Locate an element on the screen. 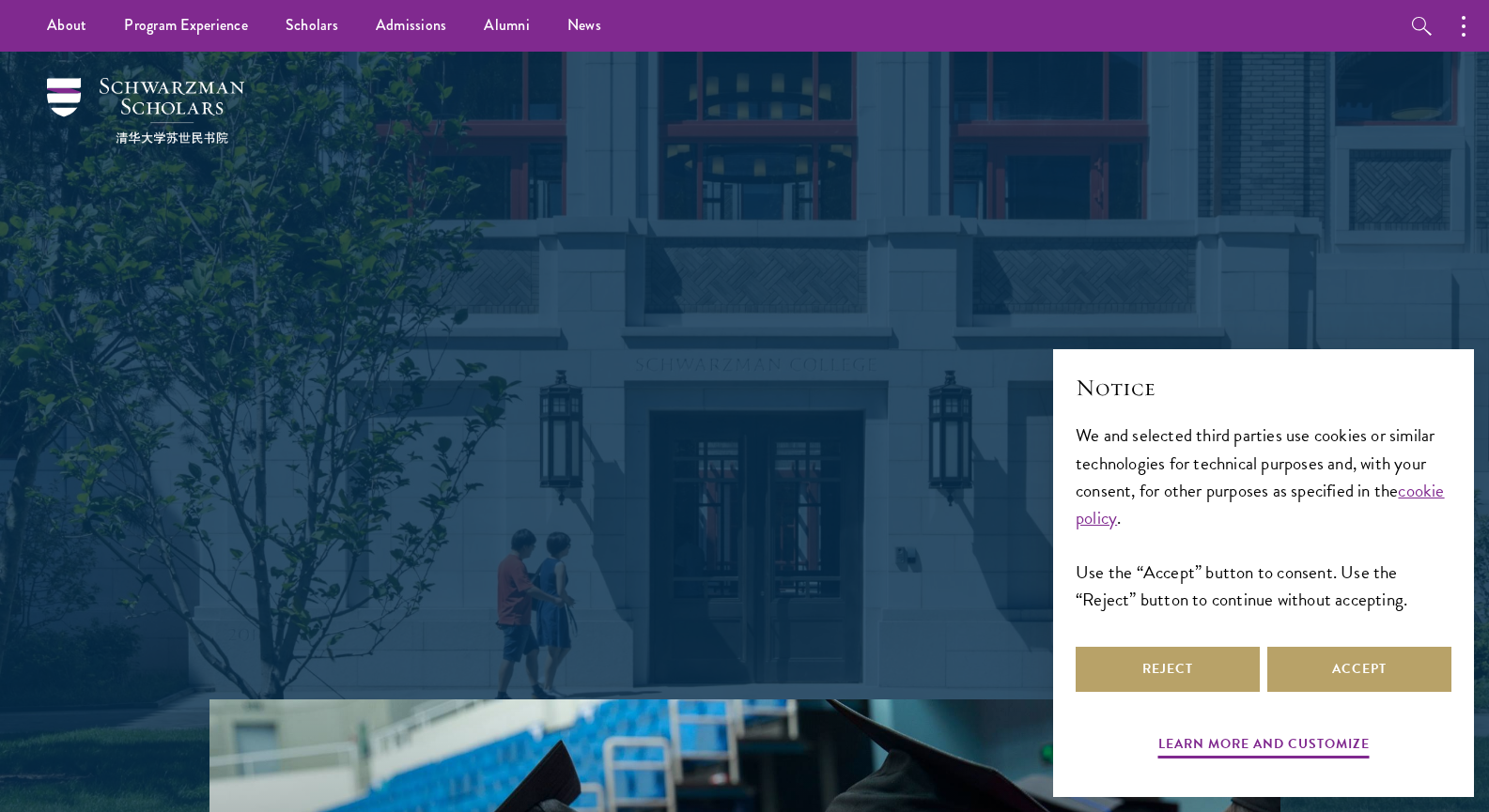 The image size is (1489, 812). img: Schwarzman Scholars is located at coordinates (145, 111).